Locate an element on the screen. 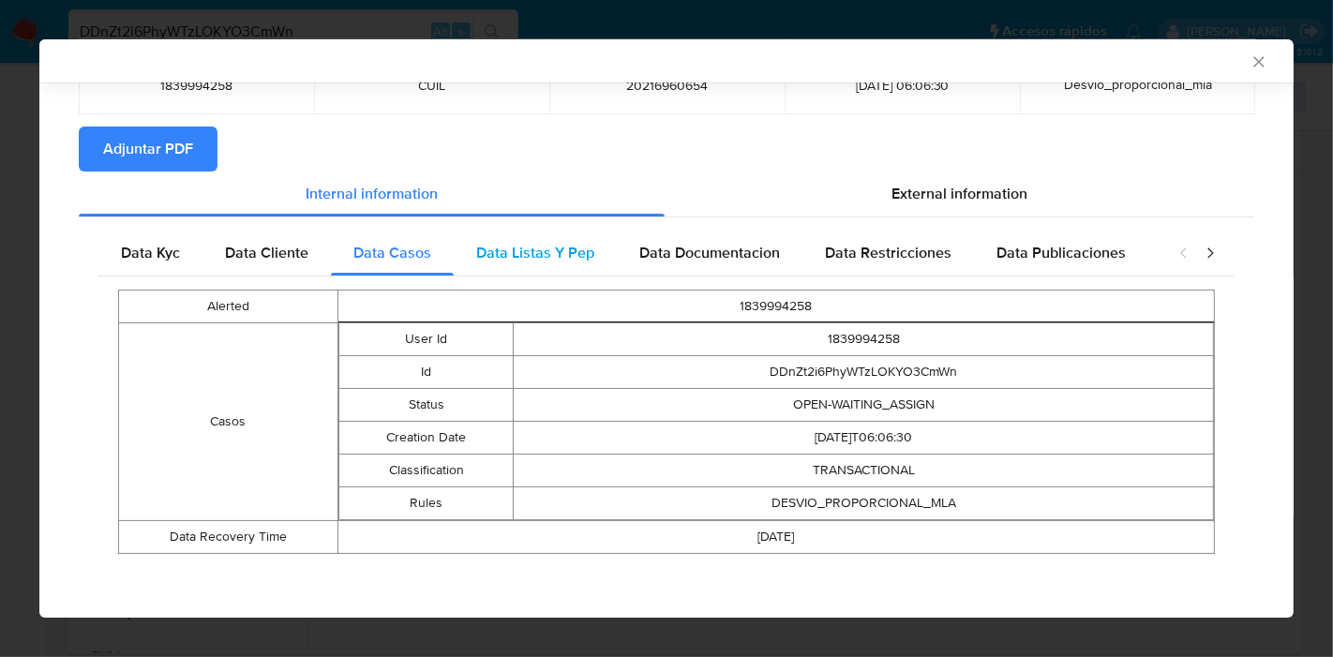 This screenshot has height=657, width=1333. span: Data Listas Y Pep is located at coordinates (535, 252).